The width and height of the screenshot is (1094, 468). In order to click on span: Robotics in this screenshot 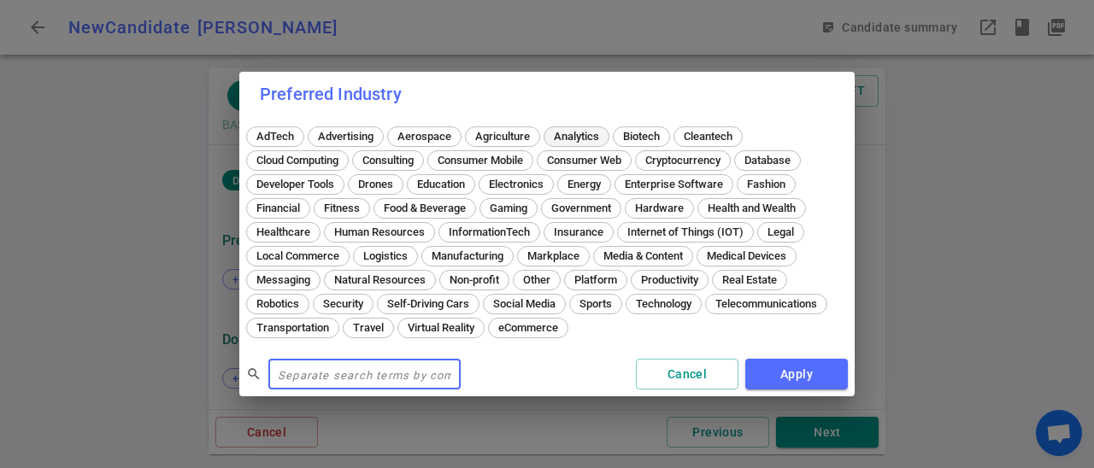, I will do `click(278, 303)`.